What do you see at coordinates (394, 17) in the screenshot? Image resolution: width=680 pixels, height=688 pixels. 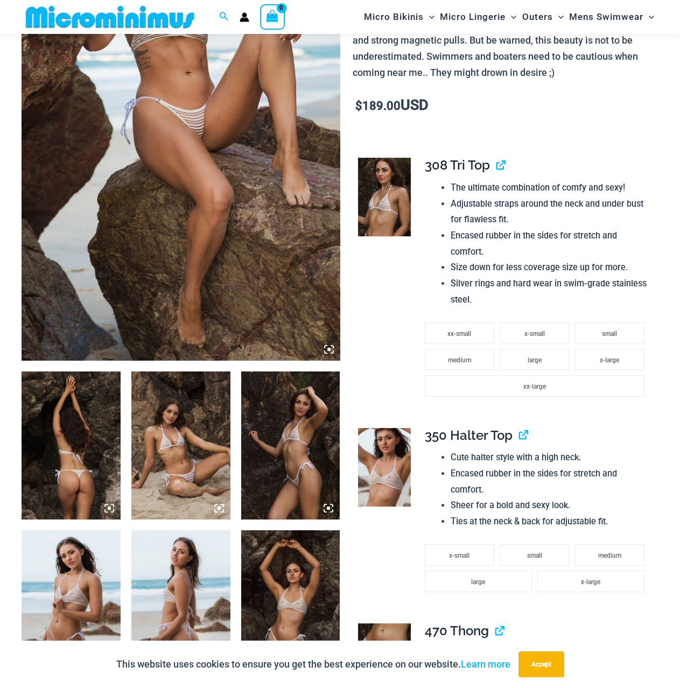 I see `span: Micro Bikinis` at bounding box center [394, 17].